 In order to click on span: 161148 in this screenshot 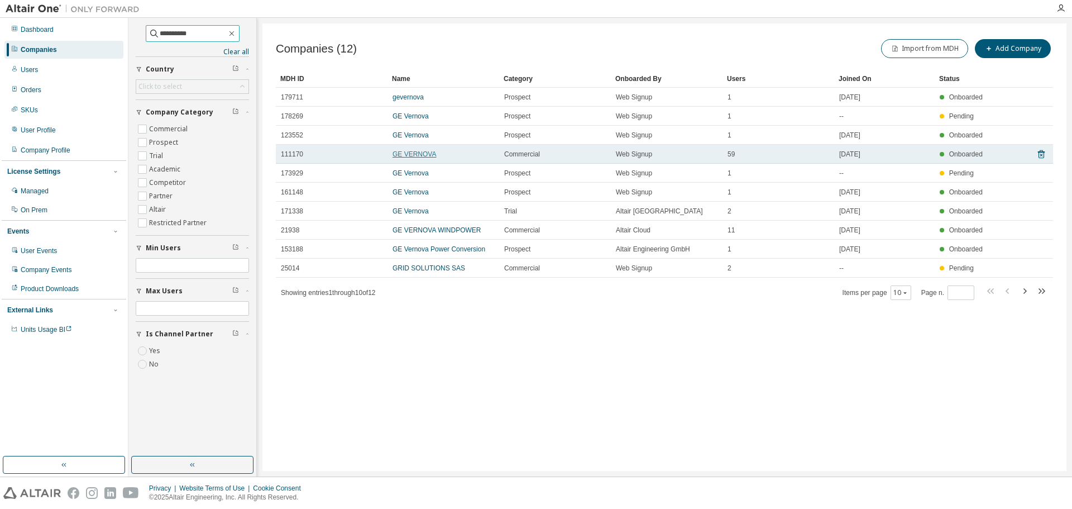, I will do `click(292, 192)`.